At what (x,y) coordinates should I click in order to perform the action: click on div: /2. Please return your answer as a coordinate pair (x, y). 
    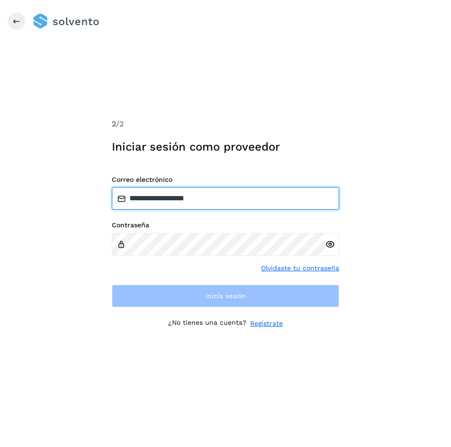
    Looking at the image, I should click on (226, 124).